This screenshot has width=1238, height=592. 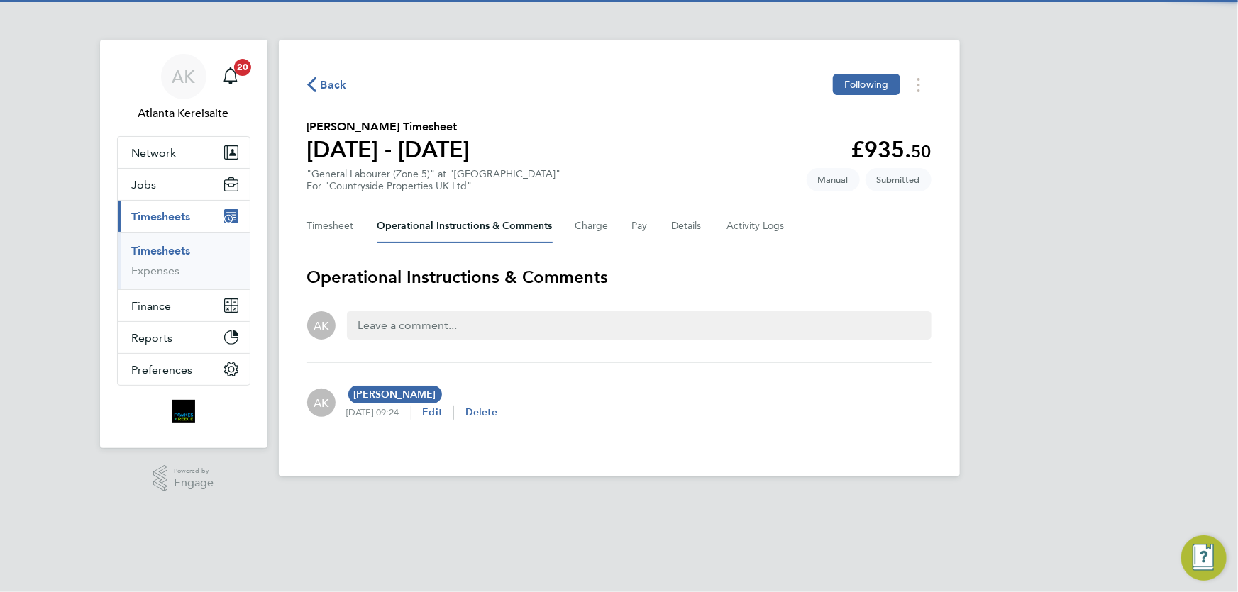 I want to click on button: Delete, so click(x=481, y=413).